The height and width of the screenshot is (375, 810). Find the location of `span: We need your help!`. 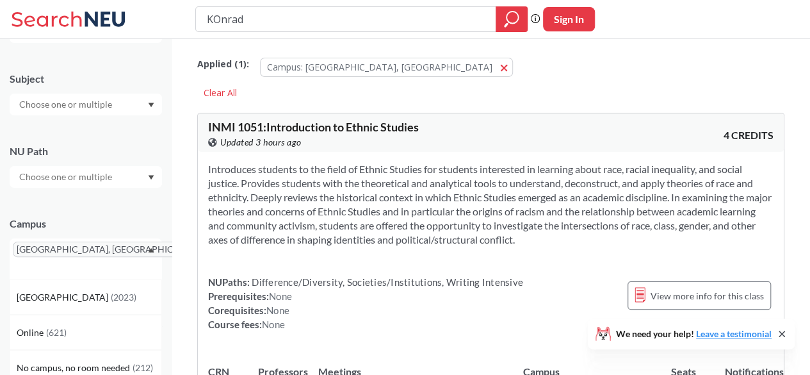

span: We need your help! is located at coordinates (693, 334).